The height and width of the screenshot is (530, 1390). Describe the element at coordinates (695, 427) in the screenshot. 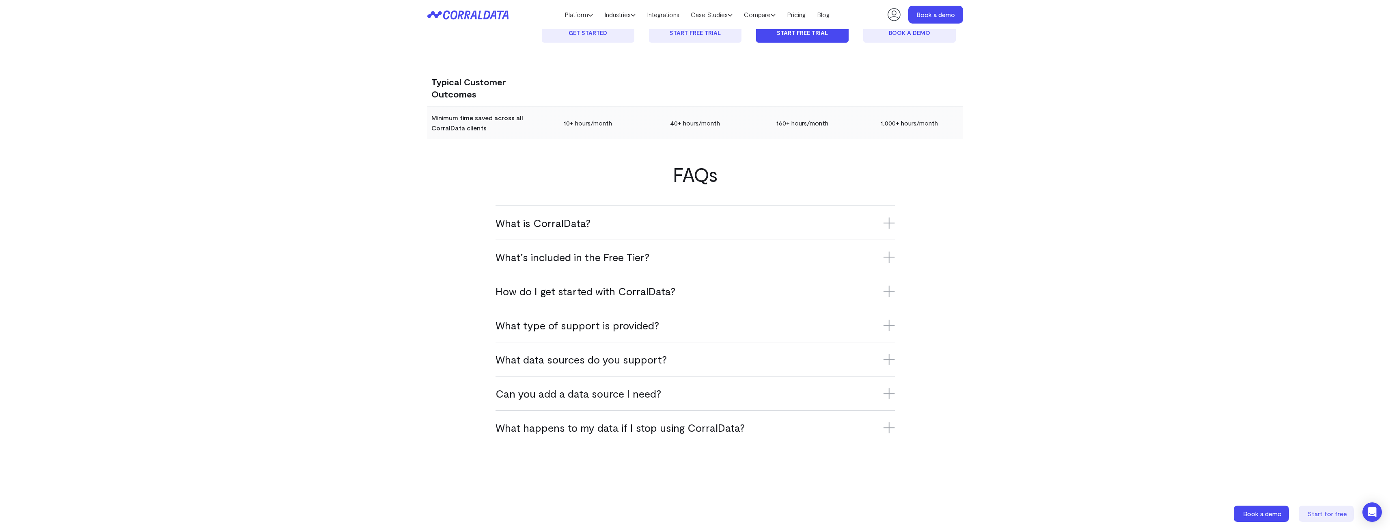

I see `h3: What happens to my data if I stop using CorralData?` at that location.